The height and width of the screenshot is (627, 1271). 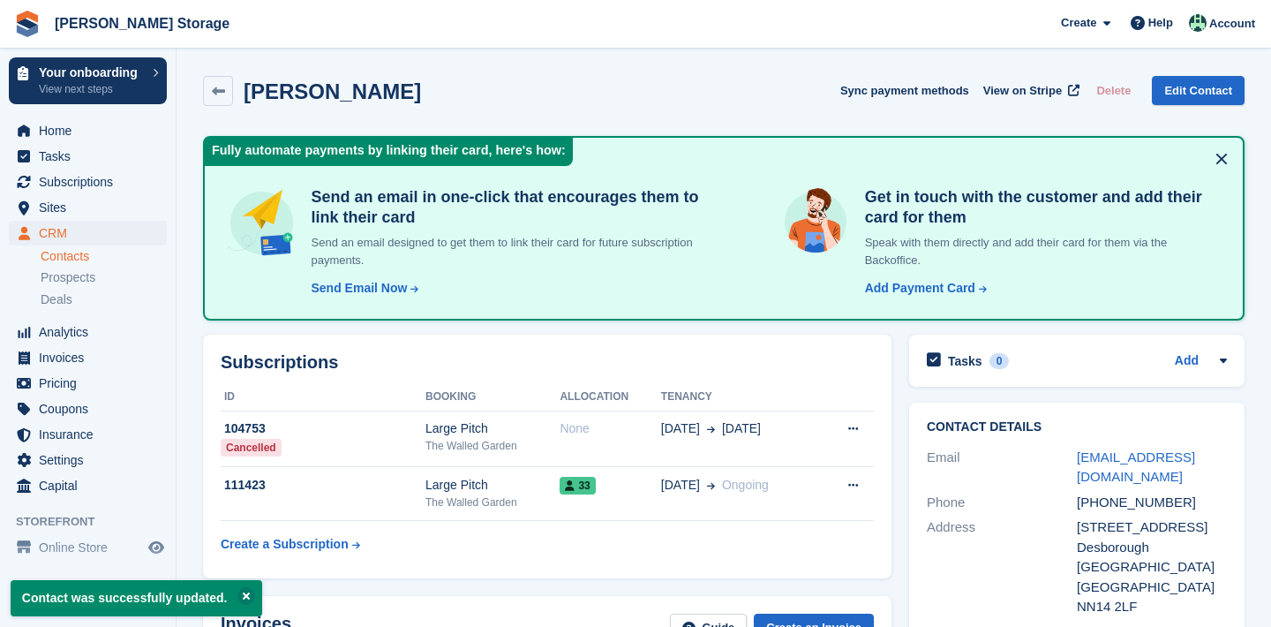 I want to click on p: Send an email designed to get them to link their card for future subscription payments., so click(x=507, y=251).